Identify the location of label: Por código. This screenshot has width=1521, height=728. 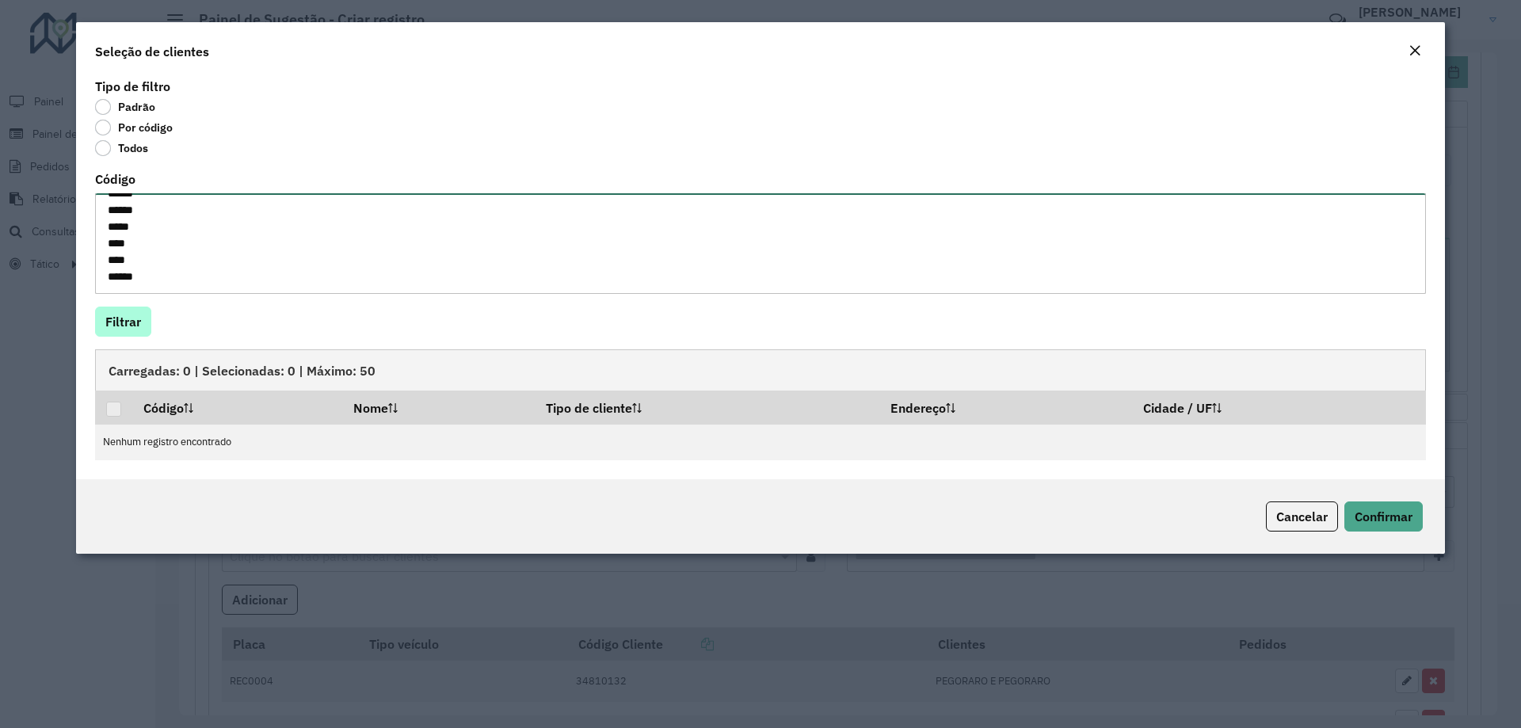
(134, 128).